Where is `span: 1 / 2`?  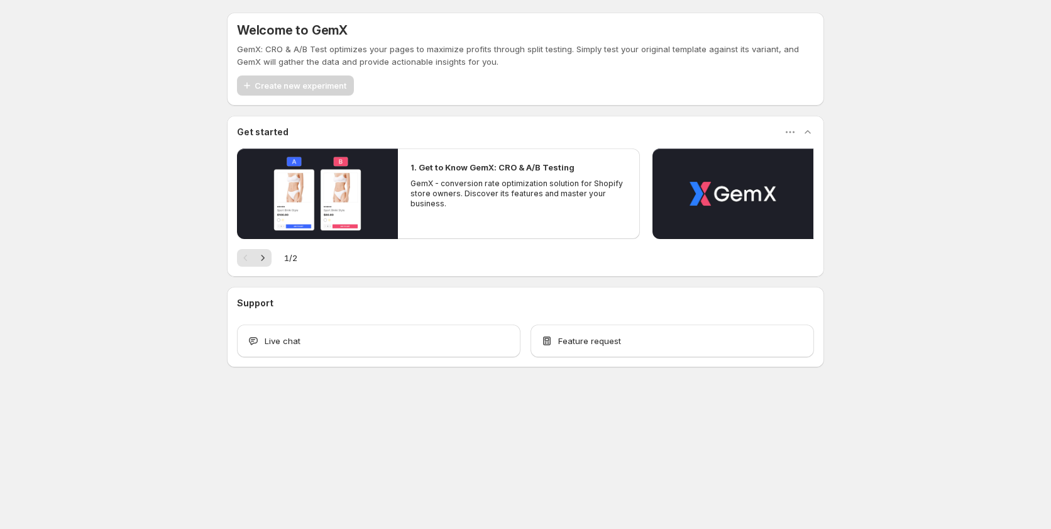 span: 1 / 2 is located at coordinates (290, 258).